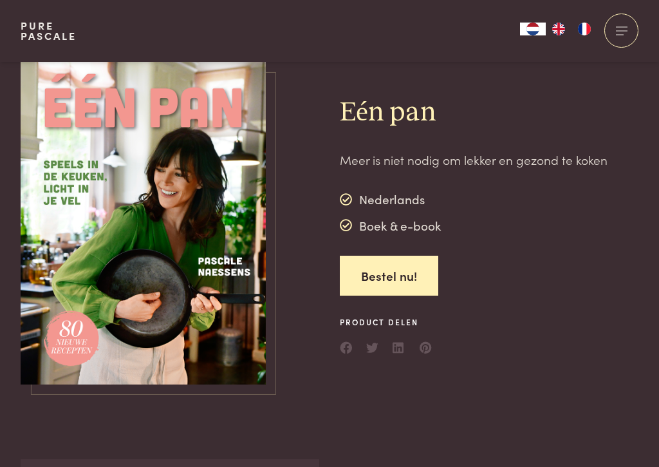 This screenshot has height=467, width=659. Describe the element at coordinates (533, 29) in the screenshot. I see `div: Language` at that location.